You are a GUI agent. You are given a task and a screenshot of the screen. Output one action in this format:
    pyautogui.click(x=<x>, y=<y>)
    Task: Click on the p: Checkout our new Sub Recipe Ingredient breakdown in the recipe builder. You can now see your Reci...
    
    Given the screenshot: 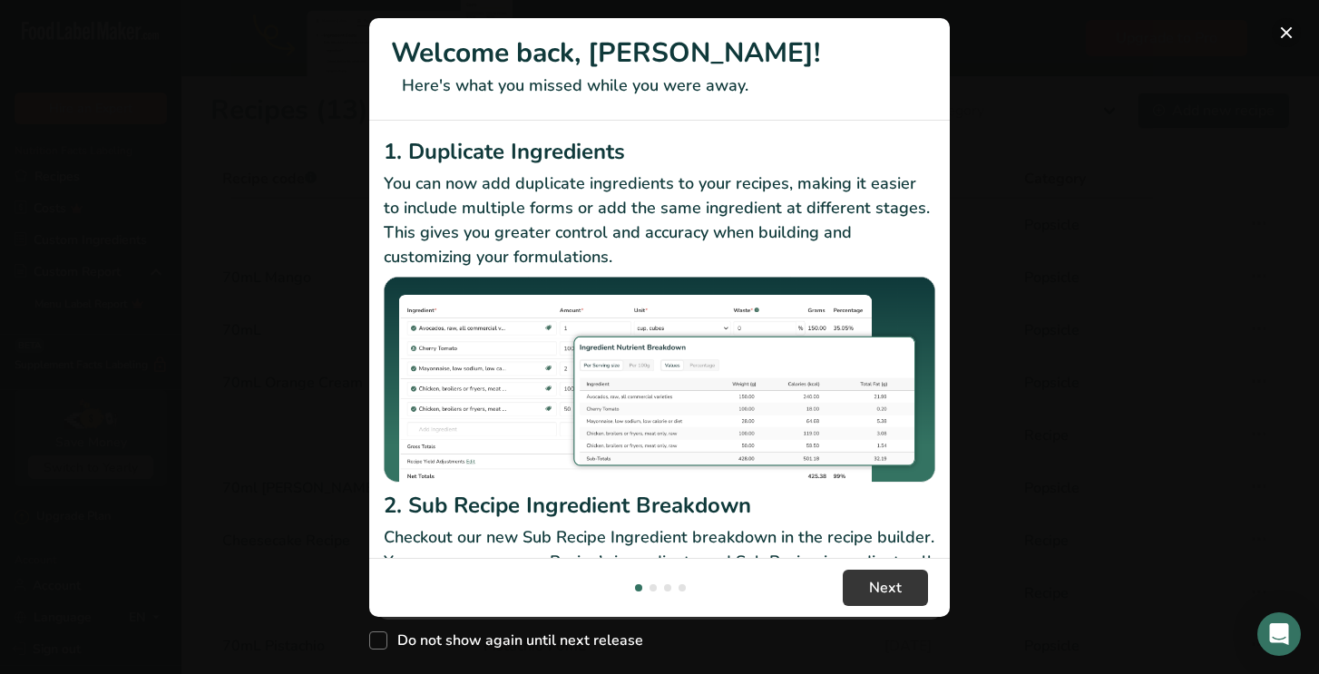 What is the action you would take?
    pyautogui.click(x=660, y=562)
    